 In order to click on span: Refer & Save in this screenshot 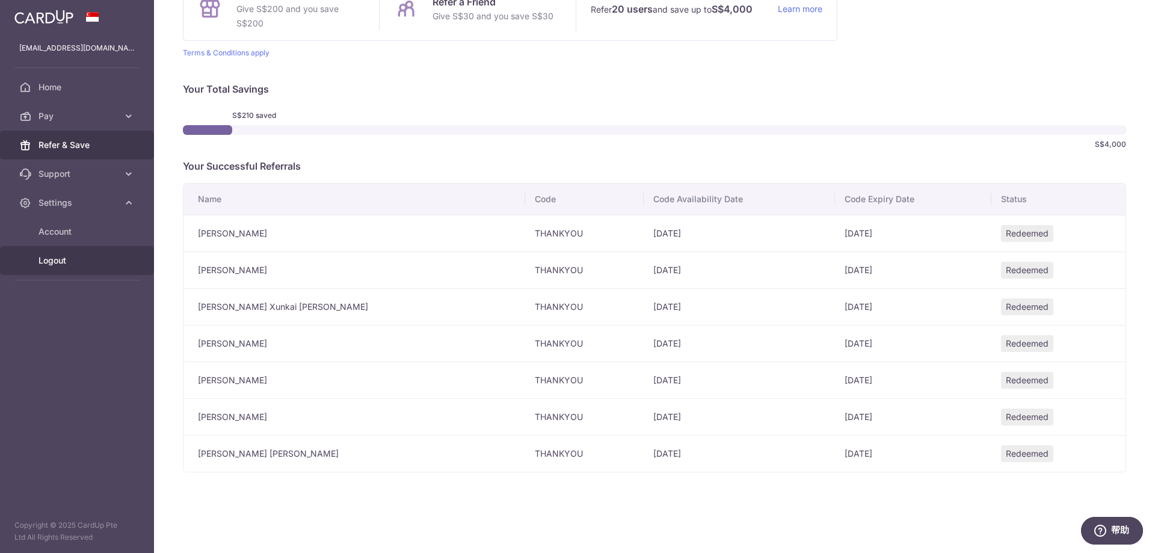, I will do `click(78, 145)`.